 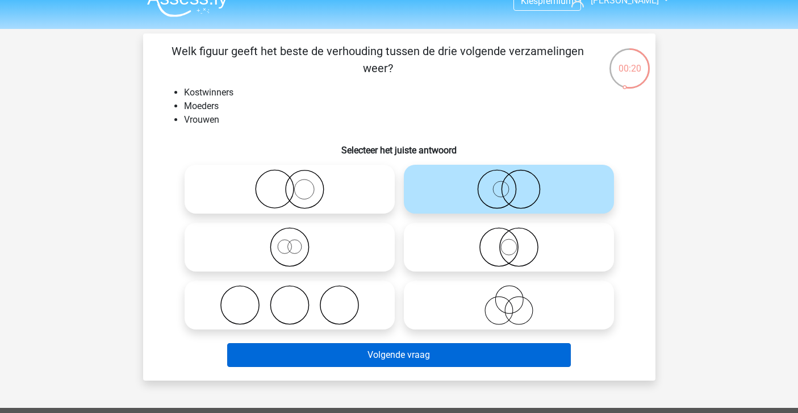 I want to click on p: Welk figuur geeft het beste de verhouding tussen de drie volgende verzamelingen weer?, so click(x=378, y=60).